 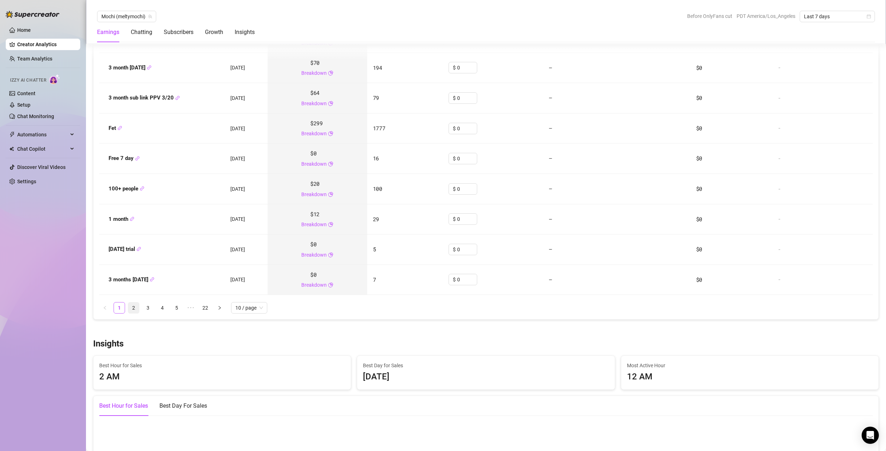 What do you see at coordinates (315, 184) in the screenshot?
I see `span: $20` at bounding box center [315, 184].